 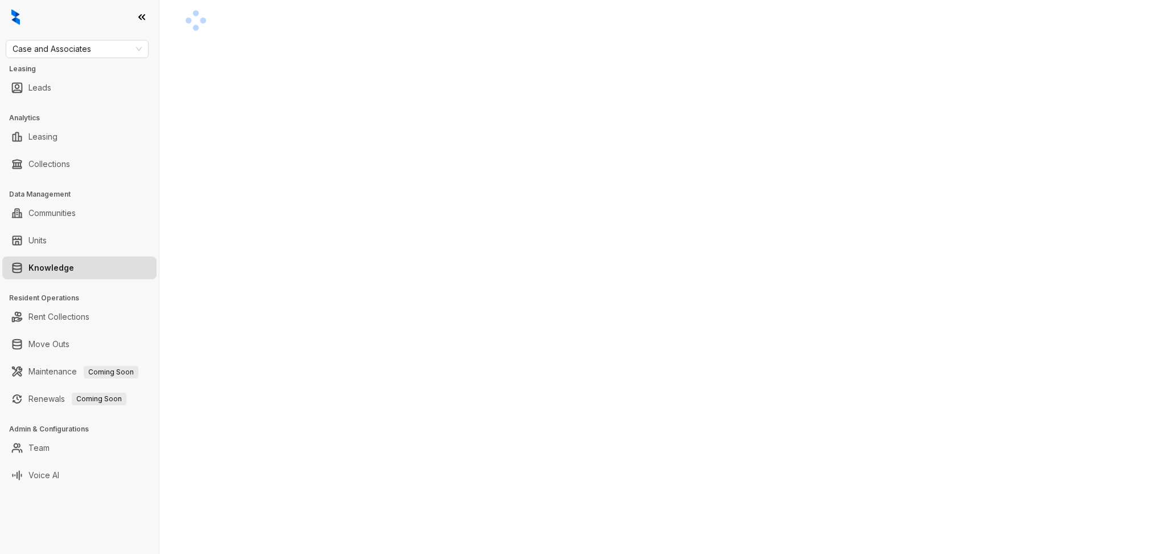 What do you see at coordinates (79, 448) in the screenshot?
I see `li: Team` at bounding box center [79, 448].